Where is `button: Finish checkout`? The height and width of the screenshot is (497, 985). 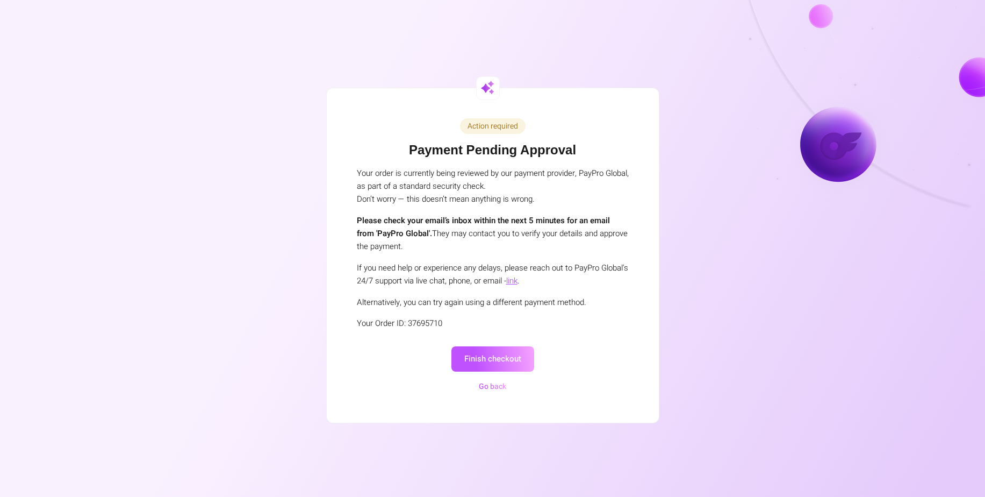
button: Finish checkout is located at coordinates (493, 358).